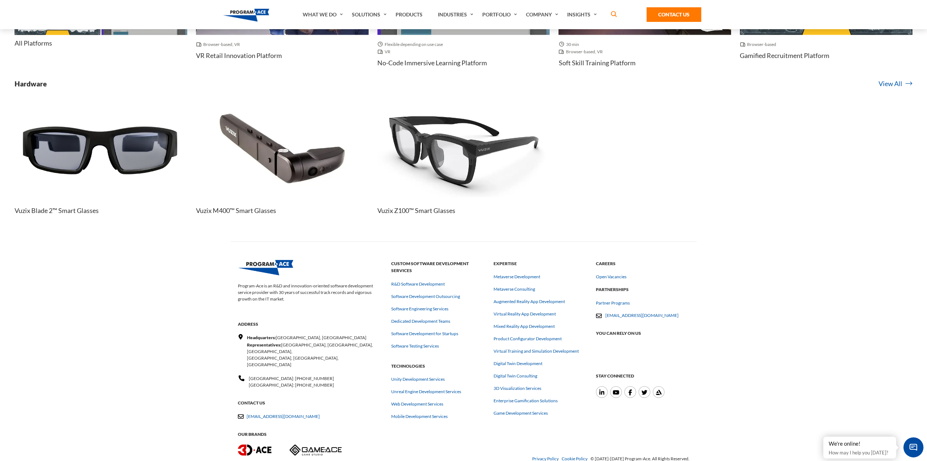  I want to click on a: Thumbnail - Vuzix Blade 2™ Smart Glasses Vuzix Blade 2™ Smart Glasses, so click(101, 163).